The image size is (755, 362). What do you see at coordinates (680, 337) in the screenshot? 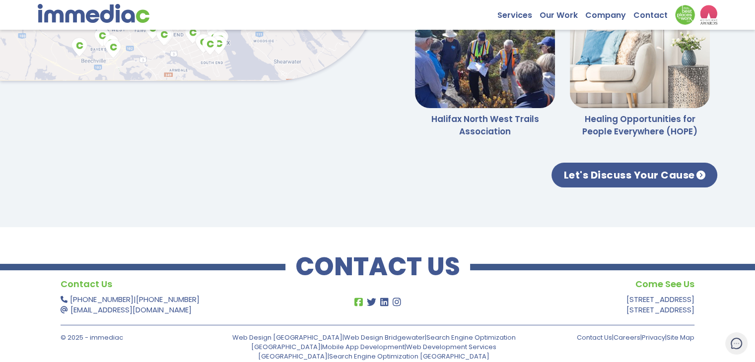
I see `a: Site Map` at bounding box center [680, 337].